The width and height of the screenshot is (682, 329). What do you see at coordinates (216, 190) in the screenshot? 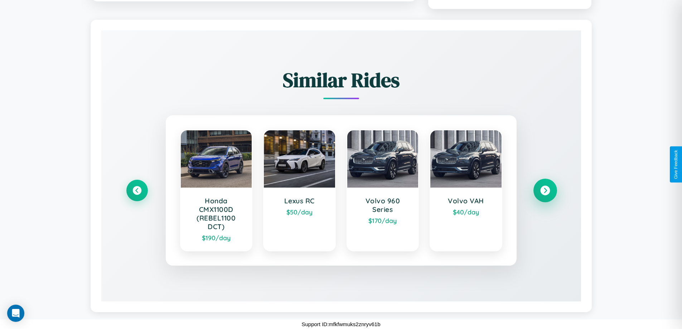
I see `a: Honda CMX1100D (REBEL1100 DCT)$190/day` at bounding box center [216, 190].